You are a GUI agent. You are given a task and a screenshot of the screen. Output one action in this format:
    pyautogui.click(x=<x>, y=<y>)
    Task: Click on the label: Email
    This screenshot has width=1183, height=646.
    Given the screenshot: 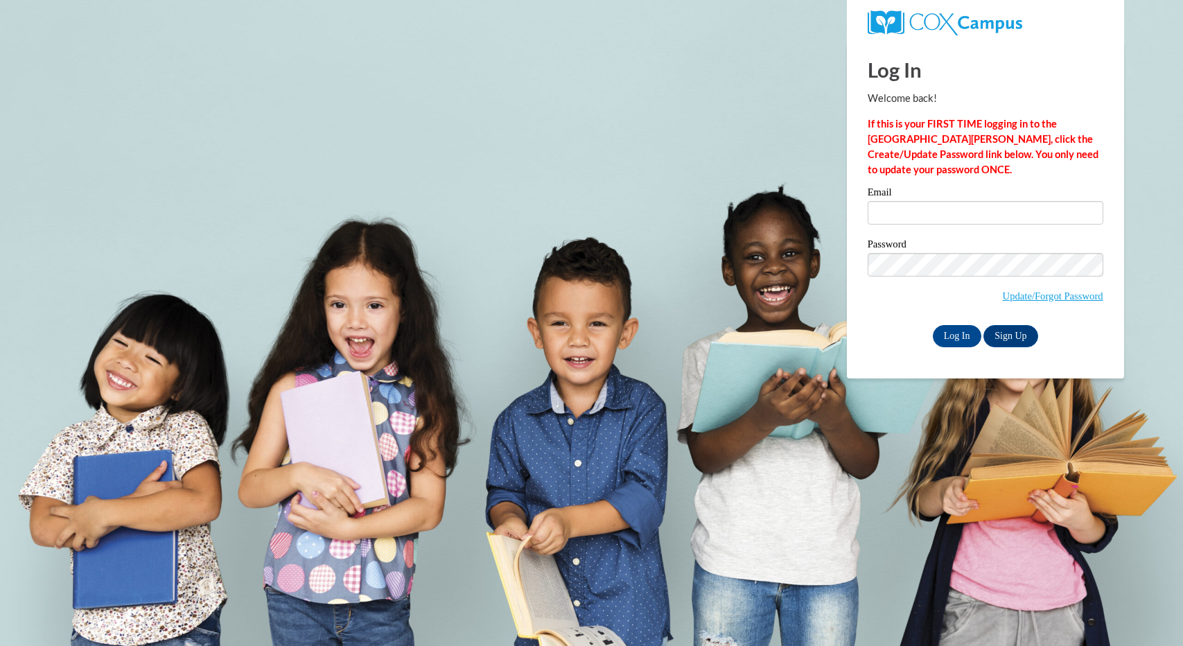 What is the action you would take?
    pyautogui.click(x=985, y=194)
    